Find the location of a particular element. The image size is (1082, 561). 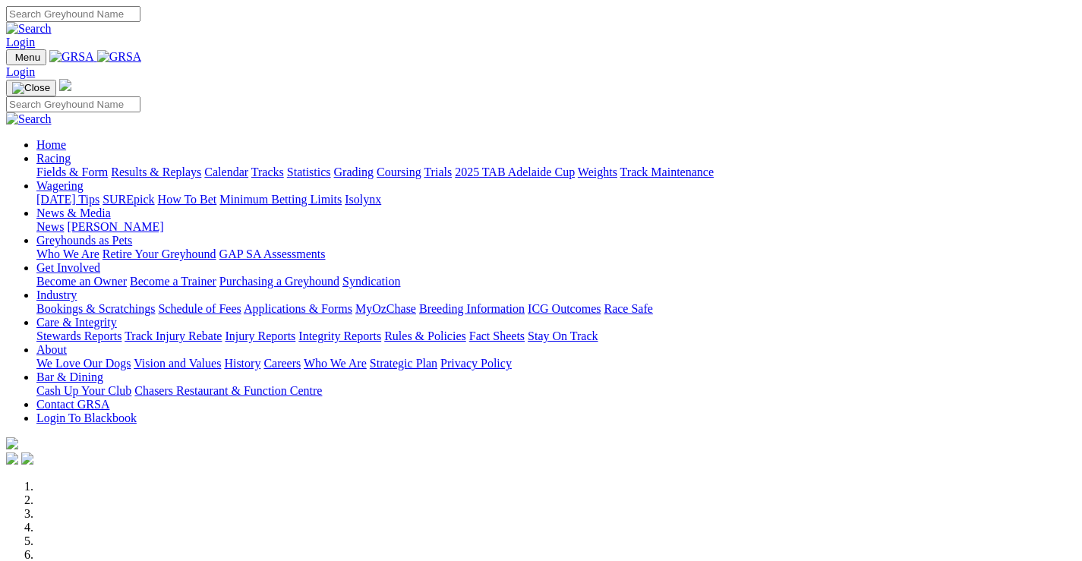

a: Track Injury Rebate is located at coordinates (173, 336).